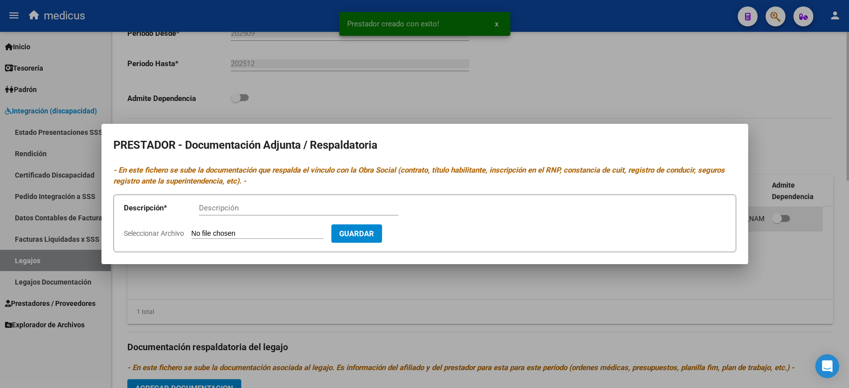 The height and width of the screenshot is (388, 849). What do you see at coordinates (357, 234) in the screenshot?
I see `span: Guardar` at bounding box center [357, 234].